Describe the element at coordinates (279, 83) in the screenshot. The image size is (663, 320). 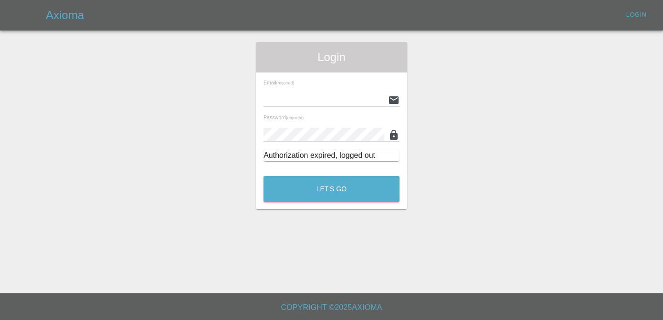
I see `span: Email` at that location.